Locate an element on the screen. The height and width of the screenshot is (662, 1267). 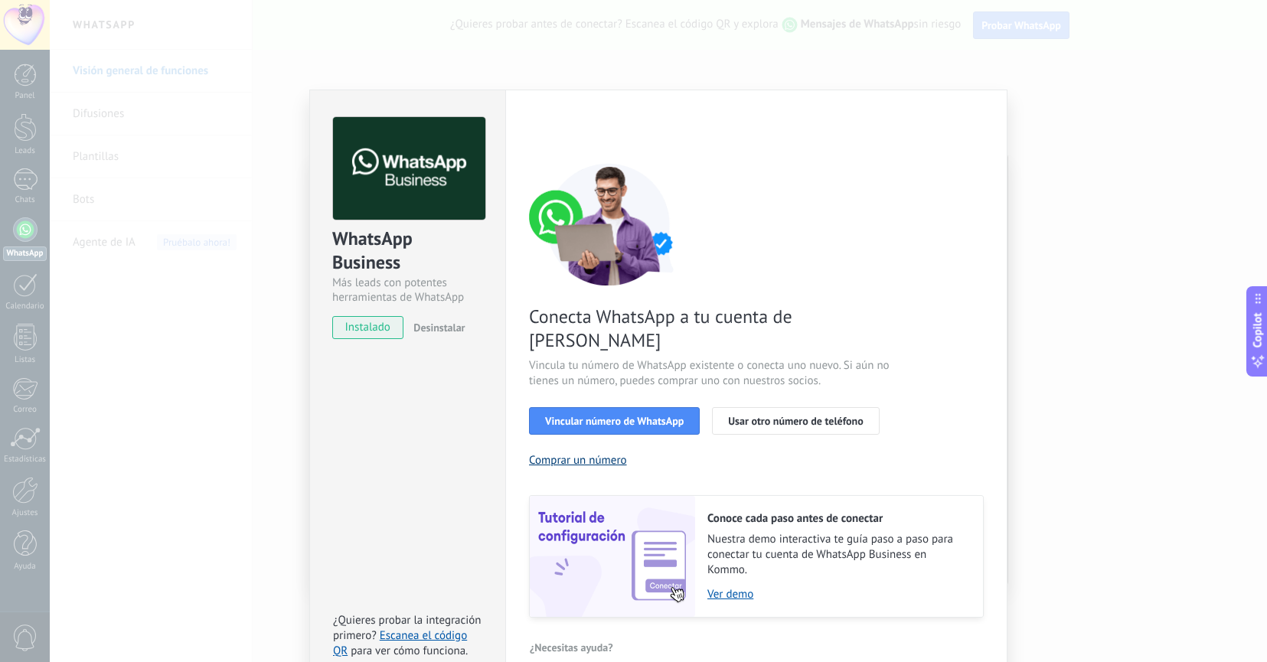
img: connect number is located at coordinates (609, 224).